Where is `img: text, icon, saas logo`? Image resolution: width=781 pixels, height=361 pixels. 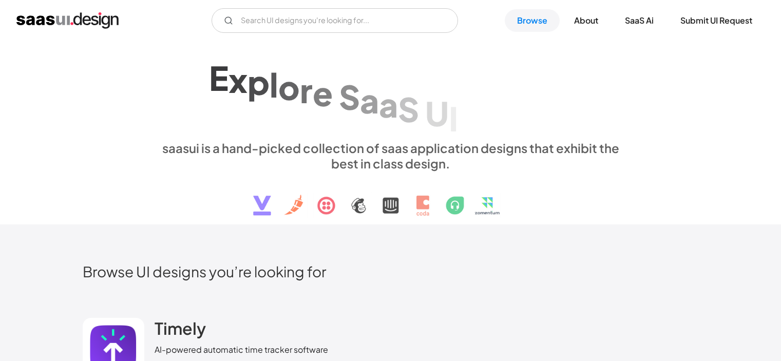
img: text, icon, saas logo is located at coordinates (391, 198).